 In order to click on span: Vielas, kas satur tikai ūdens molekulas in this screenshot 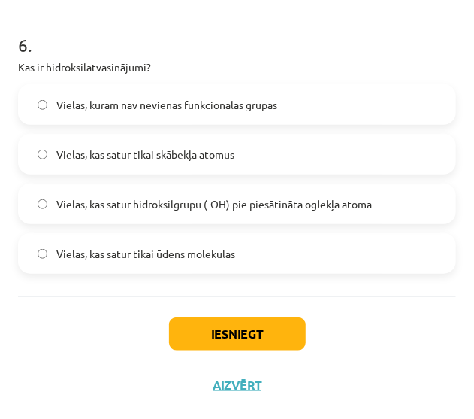, I will do `click(146, 253)`.